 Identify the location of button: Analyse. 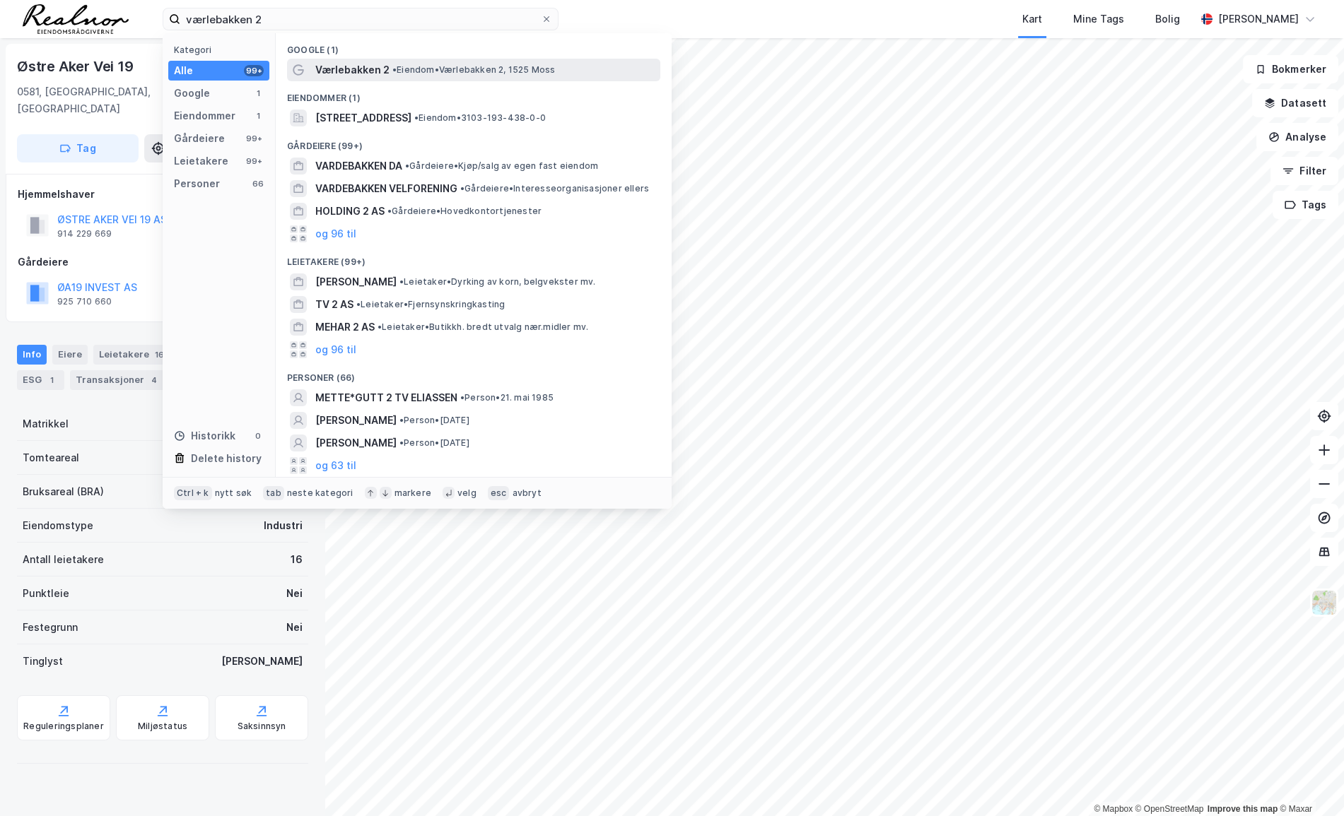
(1297, 137).